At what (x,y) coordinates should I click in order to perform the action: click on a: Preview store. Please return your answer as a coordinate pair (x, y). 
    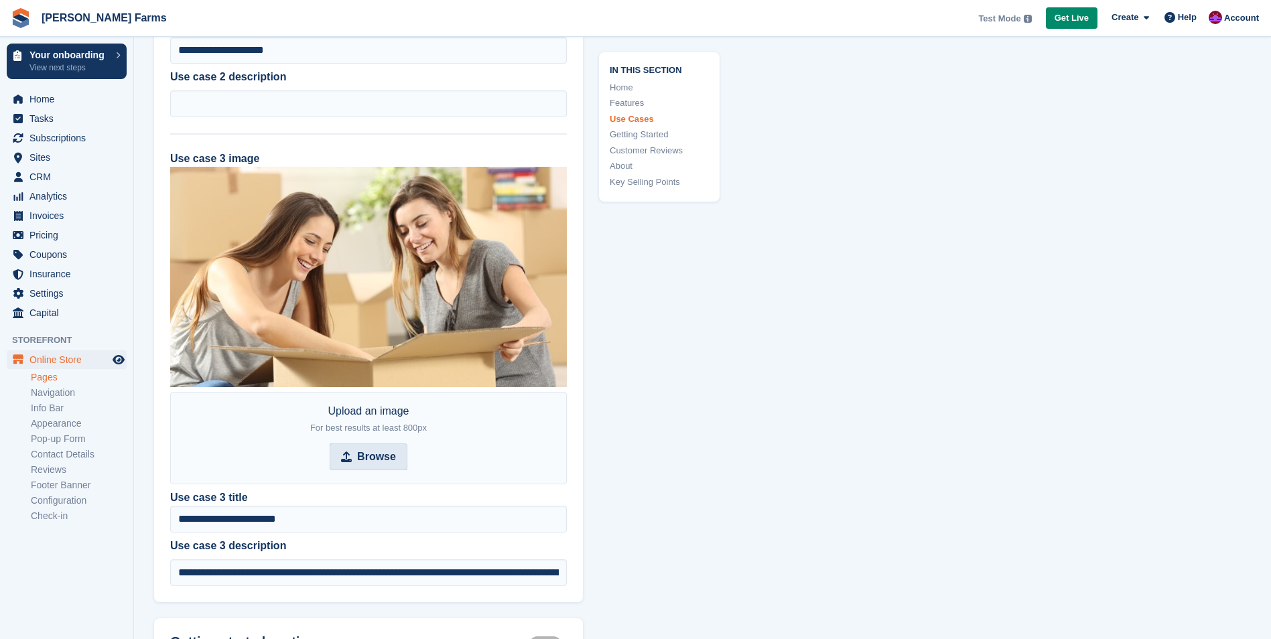
    Looking at the image, I should click on (119, 360).